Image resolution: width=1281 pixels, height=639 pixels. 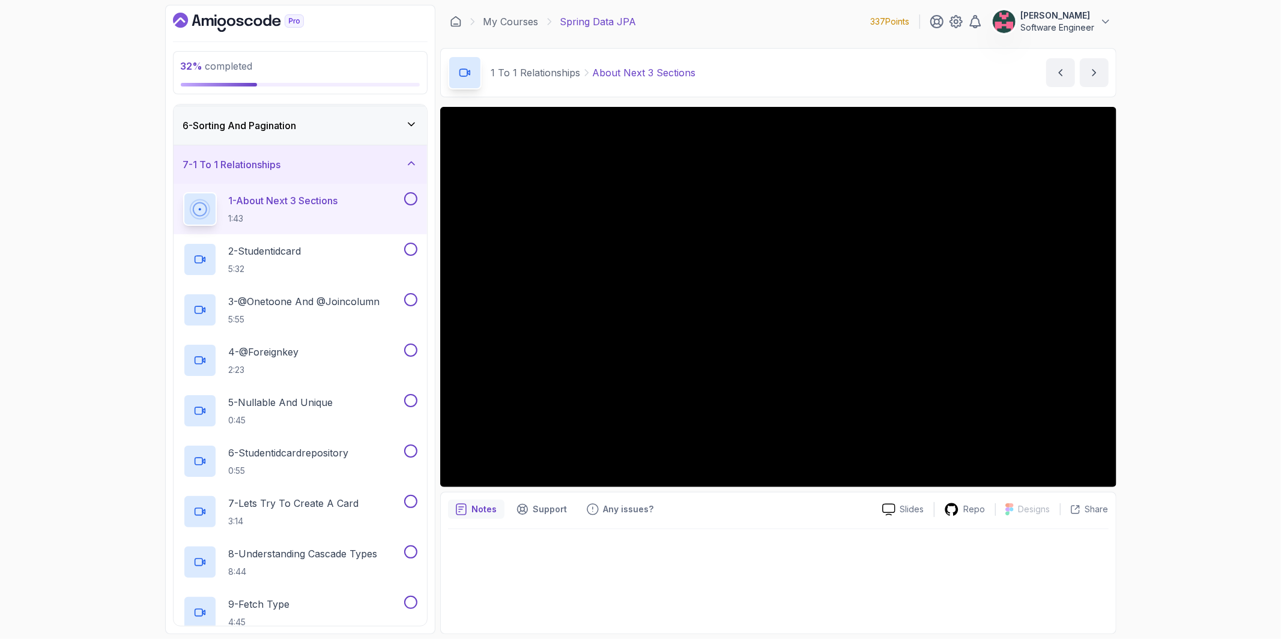 What do you see at coordinates (300, 512) in the screenshot?
I see `button: 7-Lets Try To Create A Card3:14` at bounding box center [300, 512].